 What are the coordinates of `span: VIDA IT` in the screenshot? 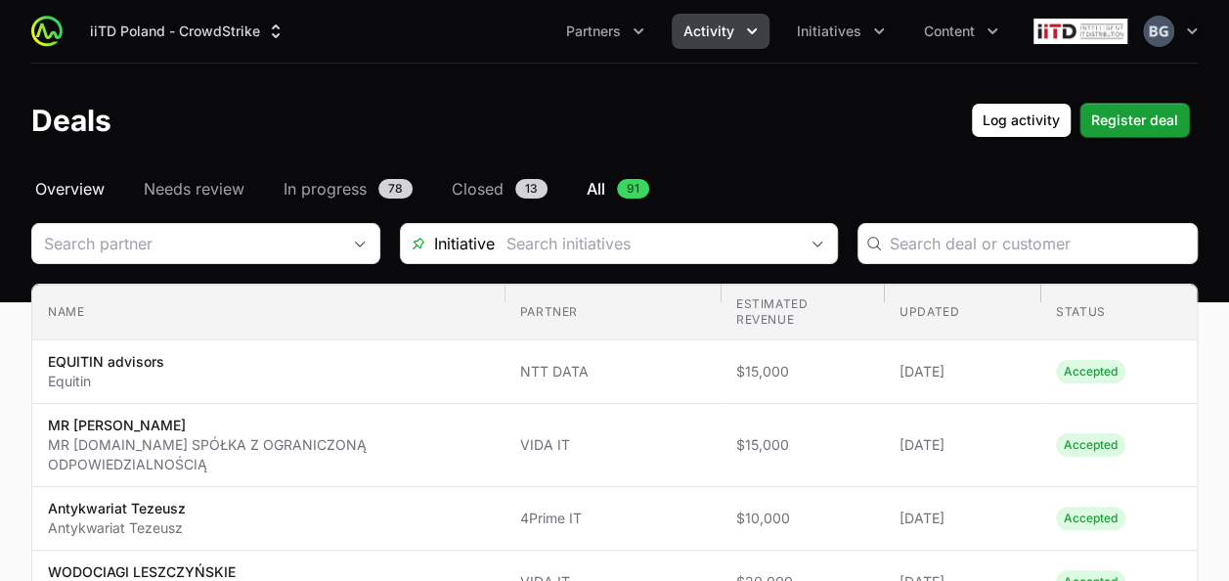 It's located at (612, 445).